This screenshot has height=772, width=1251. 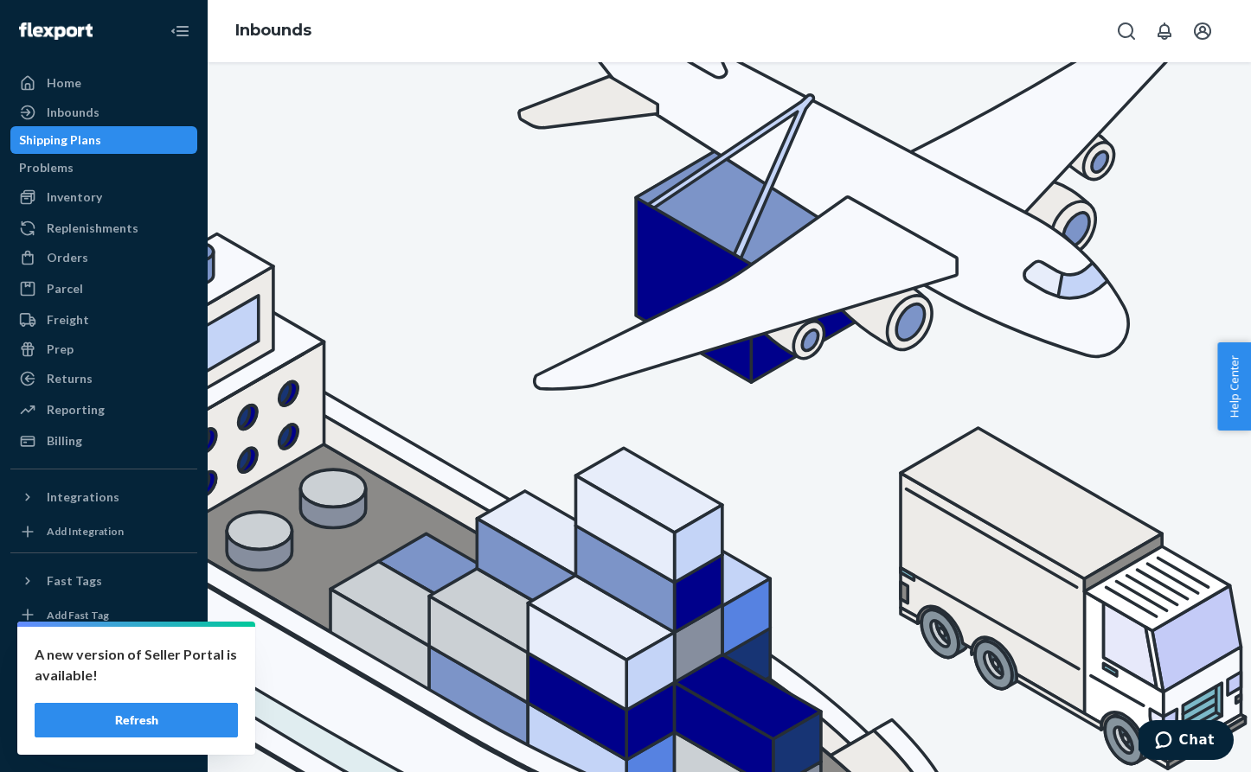 What do you see at coordinates (104, 197) in the screenshot?
I see `a: Inventory` at bounding box center [104, 197].